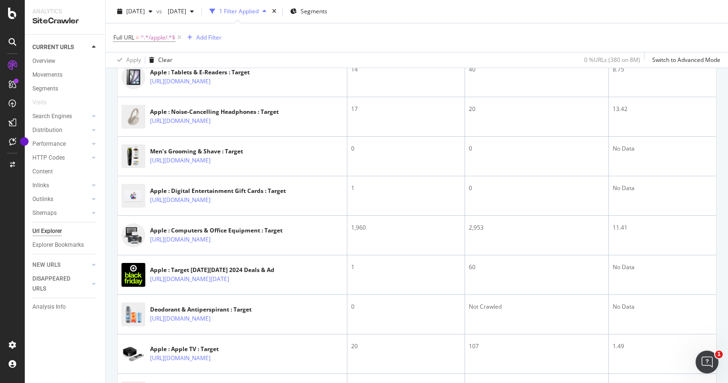  I want to click on span: vs, so click(160, 11).